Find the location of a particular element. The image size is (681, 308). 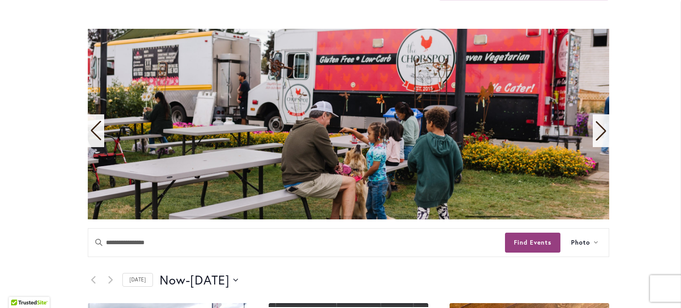

button: Click to toggle datepicker is located at coordinates (199, 280).